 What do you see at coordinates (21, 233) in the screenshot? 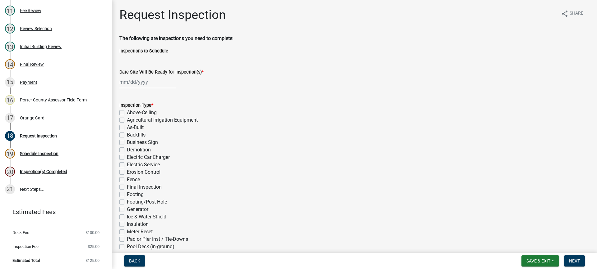
I see `span: Deck Fee` at bounding box center [21, 233].